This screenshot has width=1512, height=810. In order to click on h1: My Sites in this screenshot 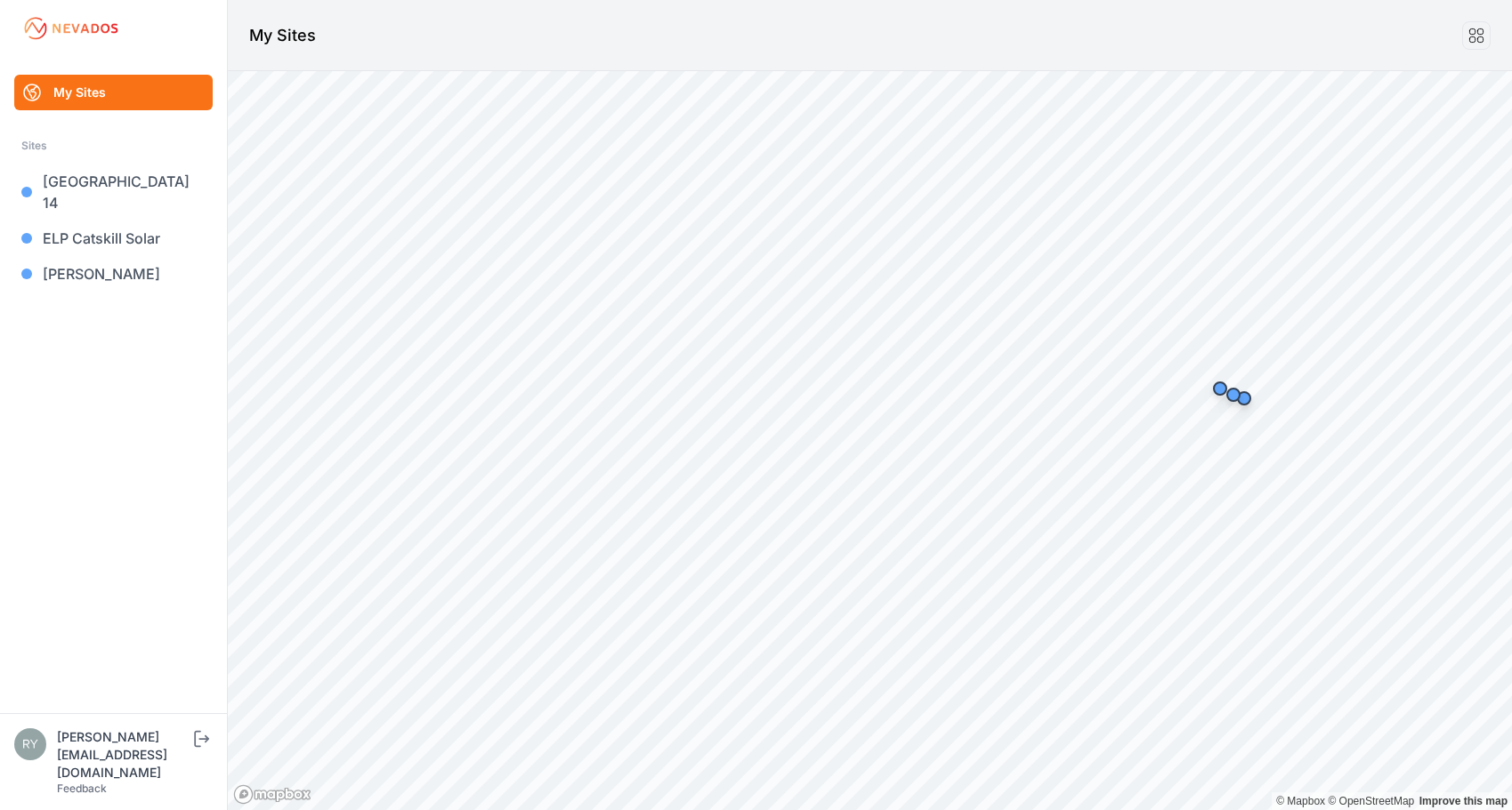, I will do `click(282, 35)`.